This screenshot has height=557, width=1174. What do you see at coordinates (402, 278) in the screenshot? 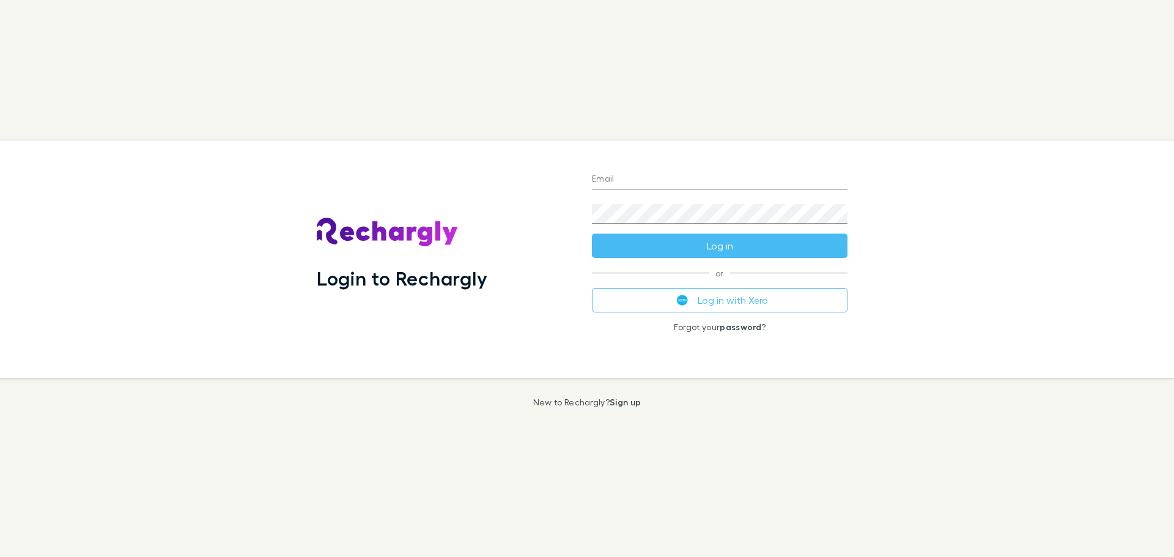
I see `h1: Login to Rechargly` at bounding box center [402, 278].